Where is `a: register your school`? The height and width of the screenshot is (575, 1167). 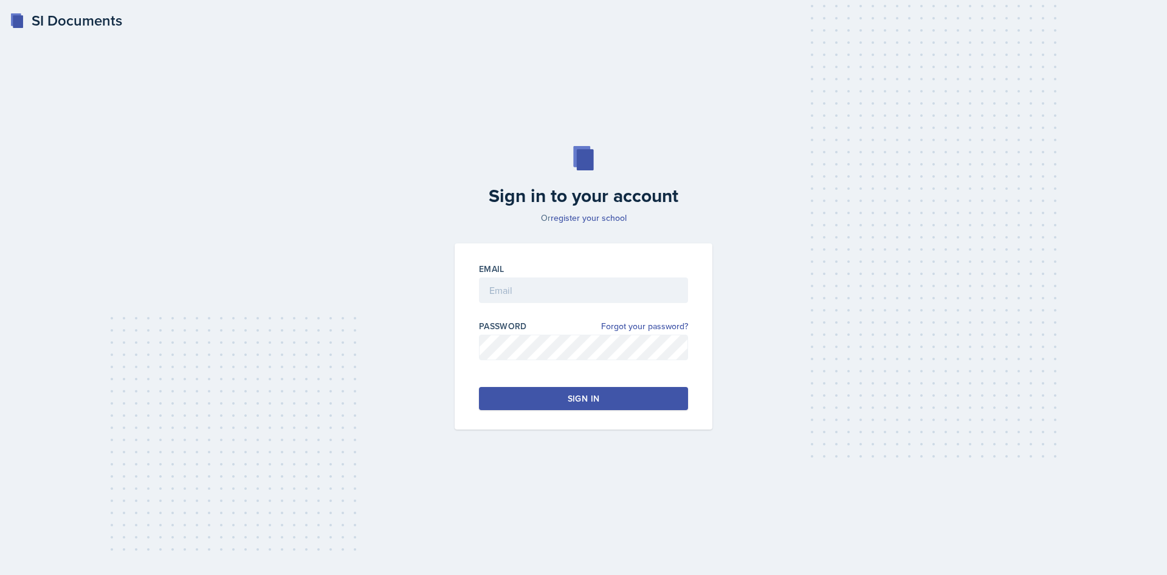
a: register your school is located at coordinates (589, 218).